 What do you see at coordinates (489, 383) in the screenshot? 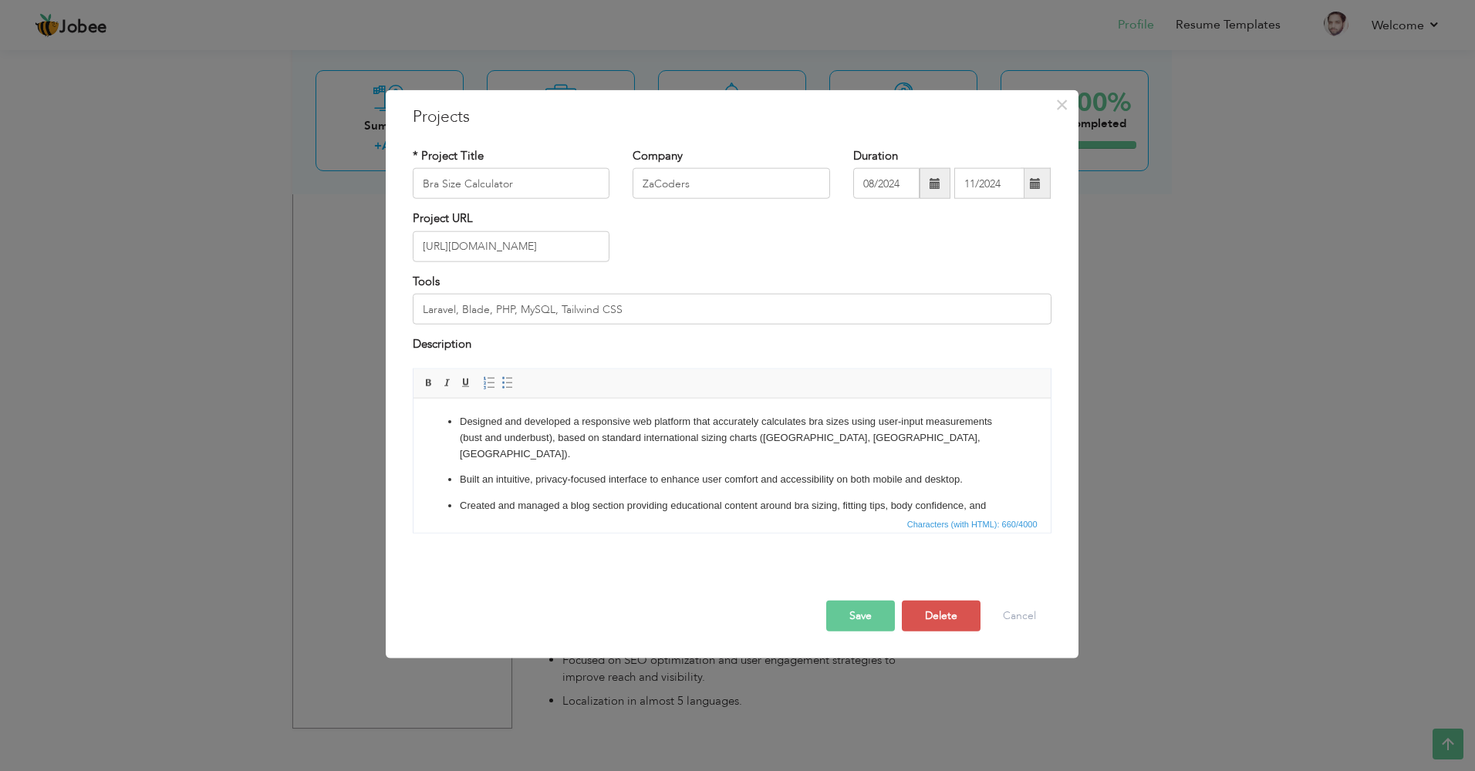
I see `a: Insert/Remove Numbered List` at bounding box center [489, 383].